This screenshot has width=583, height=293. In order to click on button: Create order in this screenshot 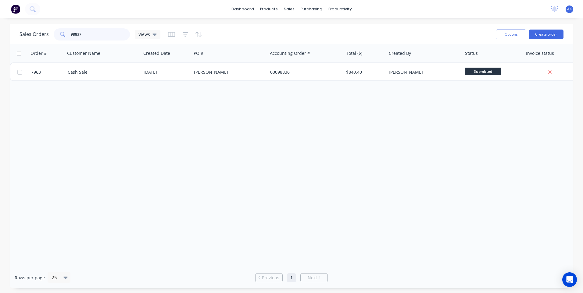, I will do `click(546, 34)`.